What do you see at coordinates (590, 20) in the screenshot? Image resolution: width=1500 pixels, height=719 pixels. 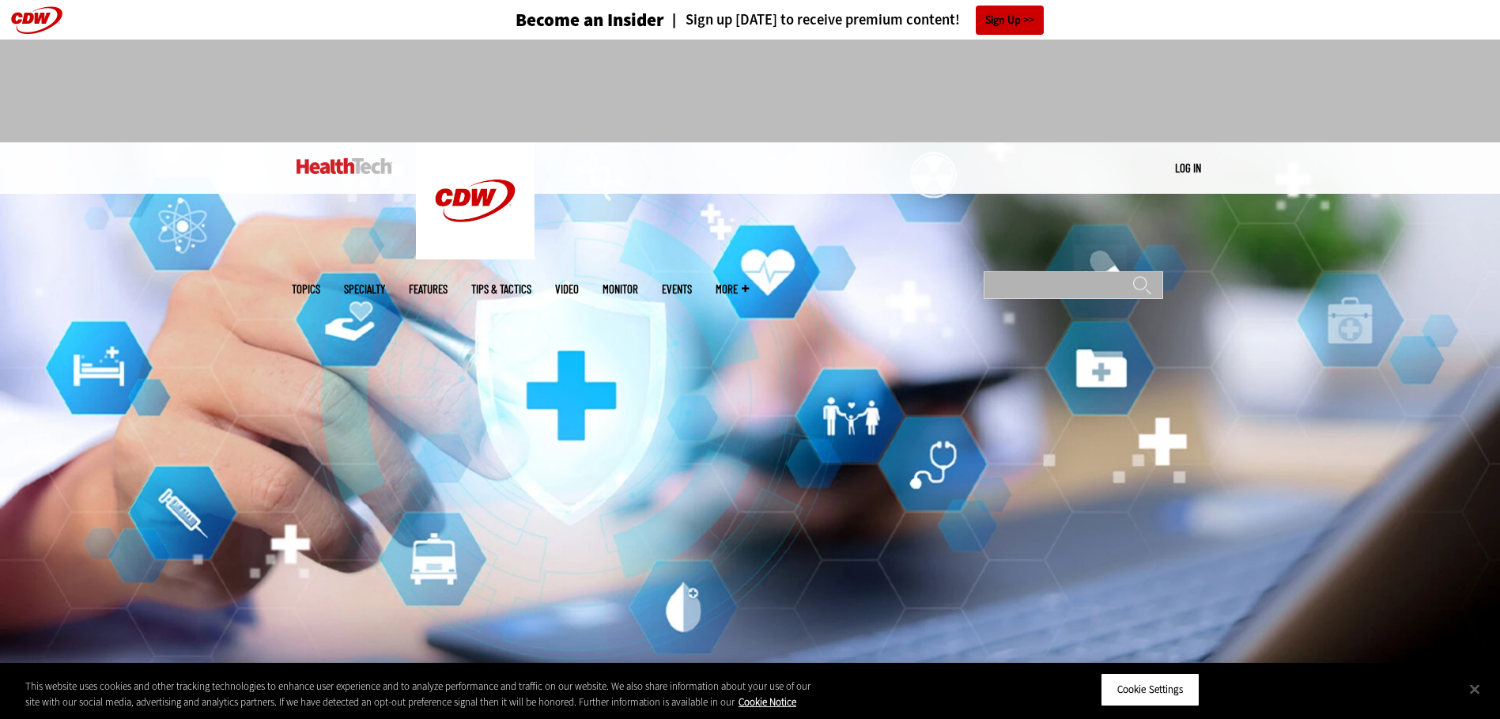 I see `h3: Become an Insider` at bounding box center [590, 20].